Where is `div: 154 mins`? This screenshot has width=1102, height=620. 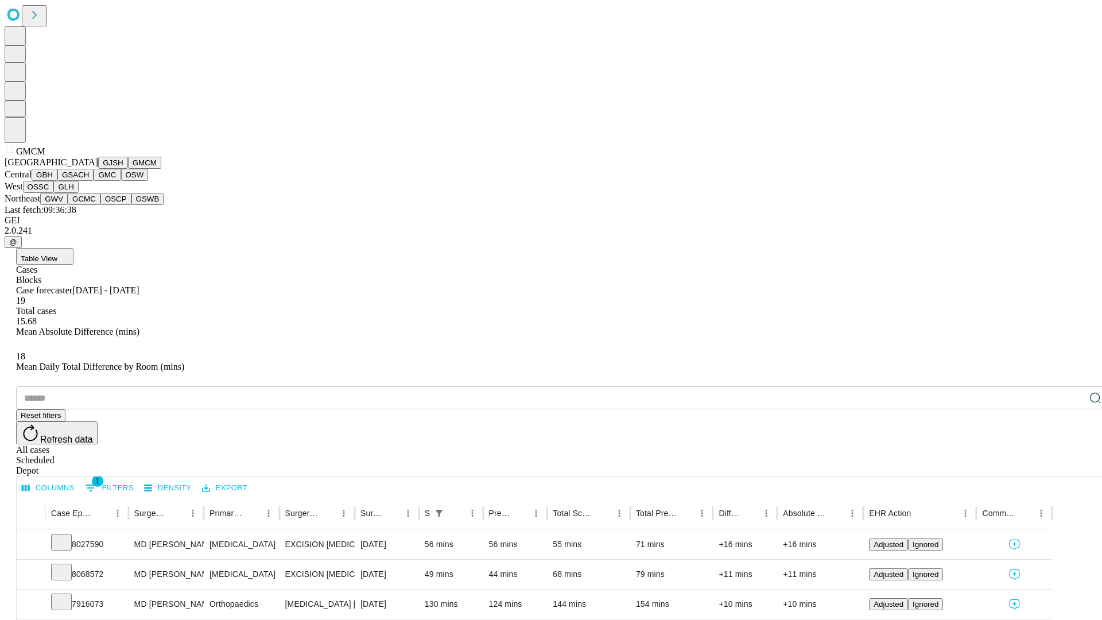 div: 154 mins is located at coordinates (671, 604).